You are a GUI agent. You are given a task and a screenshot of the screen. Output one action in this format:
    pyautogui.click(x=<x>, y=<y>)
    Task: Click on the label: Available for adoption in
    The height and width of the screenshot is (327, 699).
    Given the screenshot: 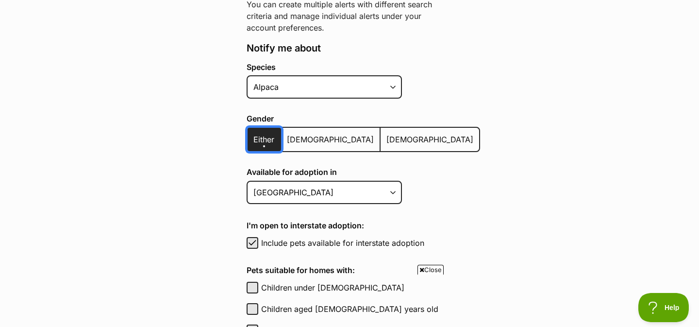 What is the action you would take?
    pyautogui.click(x=363, y=172)
    